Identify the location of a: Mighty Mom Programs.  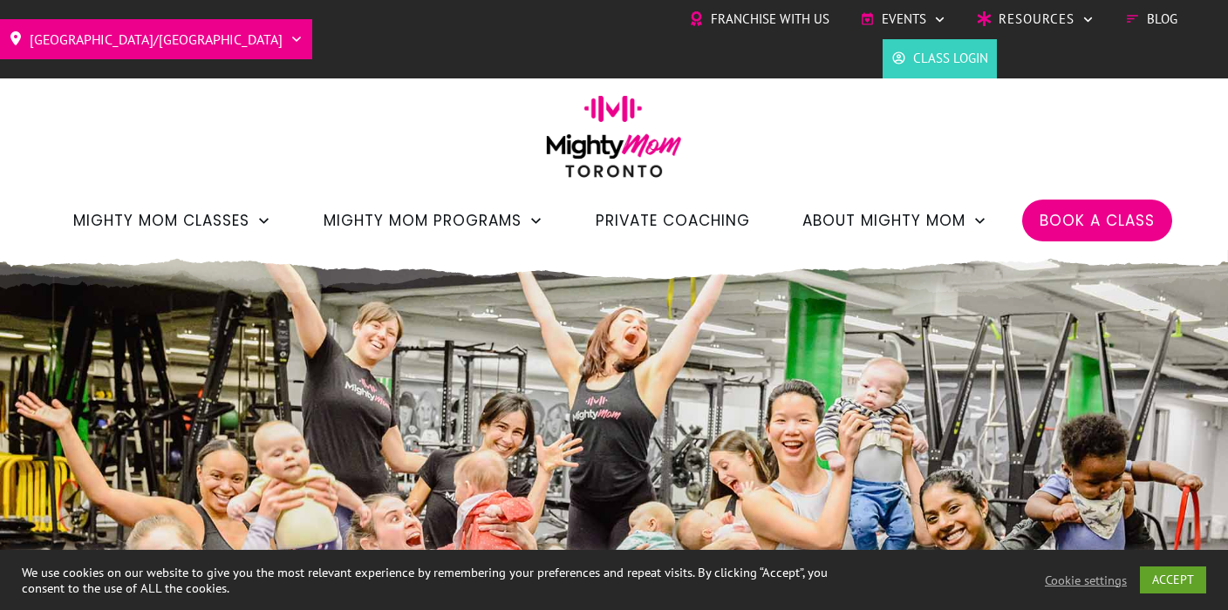
(433, 221).